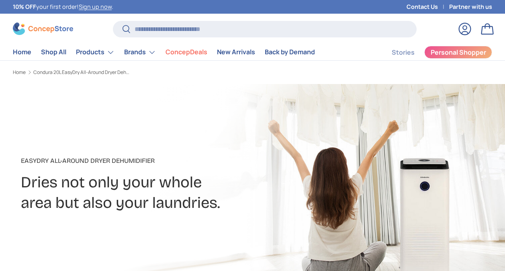 The height and width of the screenshot is (271, 505). I want to click on nav: Breadcrumbs, so click(140, 72).